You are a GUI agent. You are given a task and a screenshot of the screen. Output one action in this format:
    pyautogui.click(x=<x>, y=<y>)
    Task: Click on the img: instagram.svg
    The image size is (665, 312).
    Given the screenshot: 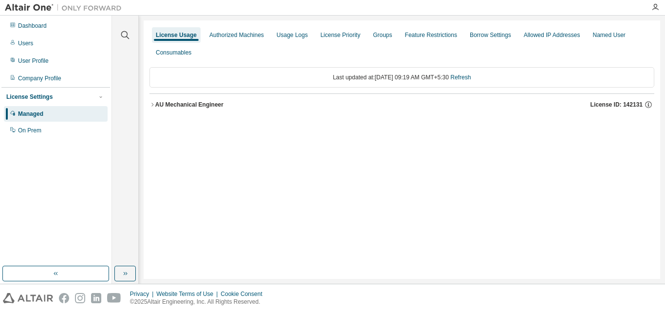 What is the action you would take?
    pyautogui.click(x=80, y=298)
    